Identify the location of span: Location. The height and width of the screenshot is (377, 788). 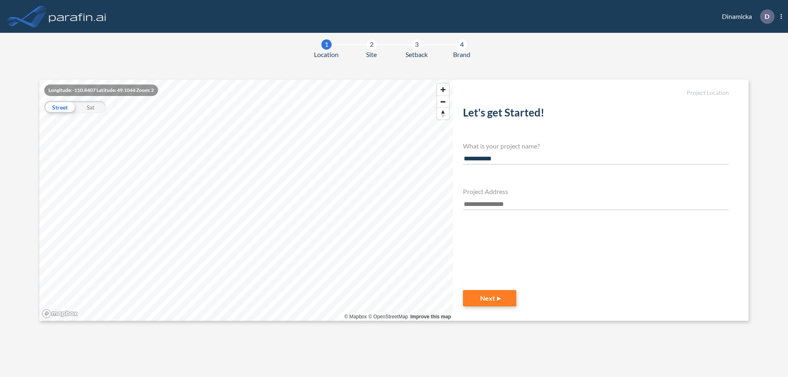
(326, 55).